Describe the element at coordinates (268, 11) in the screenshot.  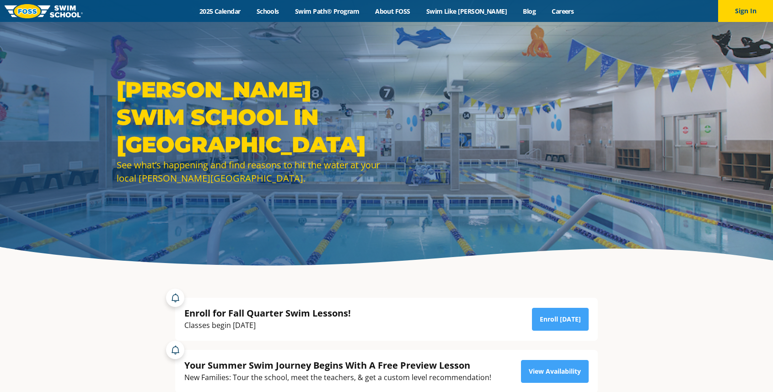
I see `a: Schools` at that location.